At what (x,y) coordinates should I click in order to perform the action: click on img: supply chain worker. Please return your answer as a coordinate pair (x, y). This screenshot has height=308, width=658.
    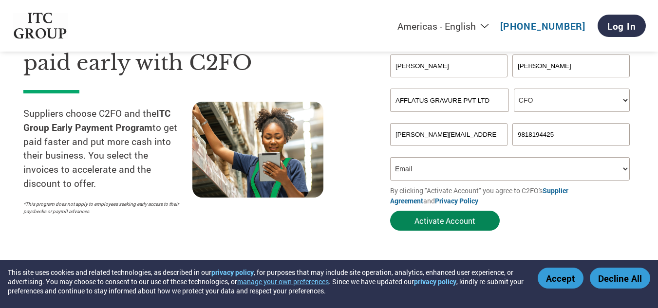
    Looking at the image, I should click on (258, 150).